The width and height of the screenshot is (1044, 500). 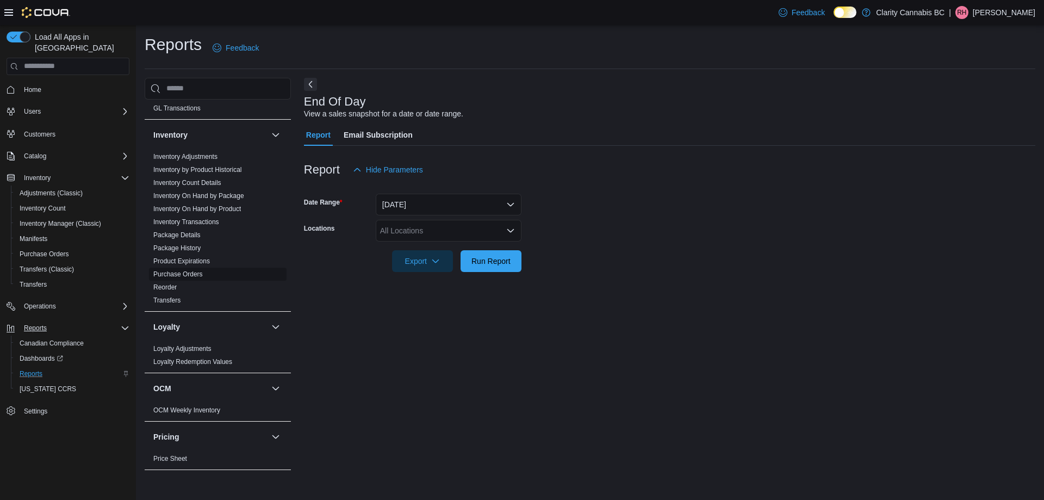 What do you see at coordinates (423, 261) in the screenshot?
I see `button: Export` at bounding box center [423, 261].